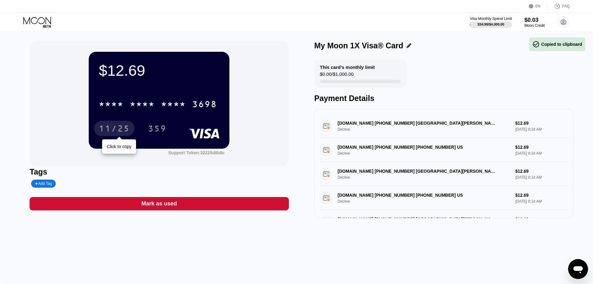  Describe the element at coordinates (535, 26) in the screenshot. I see `div: Moon Credit` at that location.